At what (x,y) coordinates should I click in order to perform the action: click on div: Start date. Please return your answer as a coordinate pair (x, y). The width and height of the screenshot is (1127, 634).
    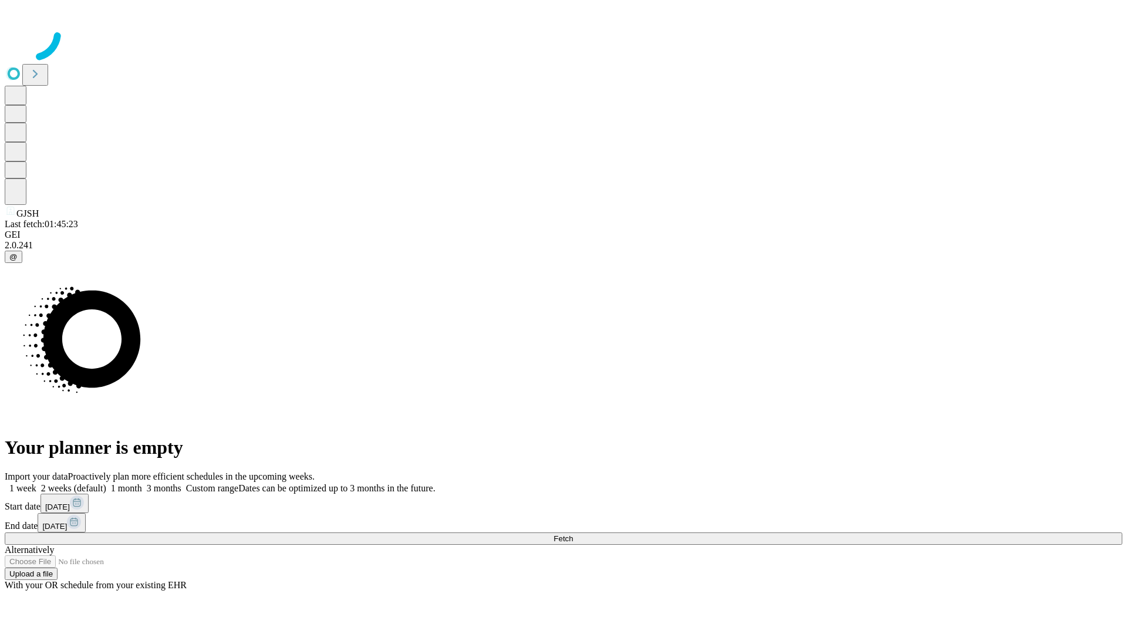
    Looking at the image, I should click on (564, 503).